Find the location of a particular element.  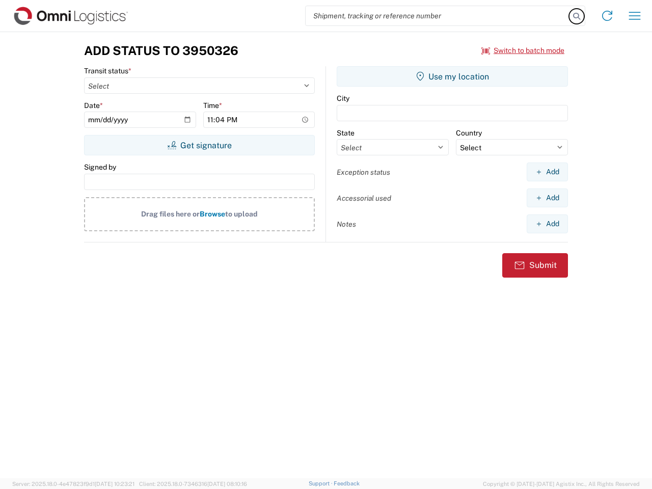

label: City is located at coordinates (343, 98).